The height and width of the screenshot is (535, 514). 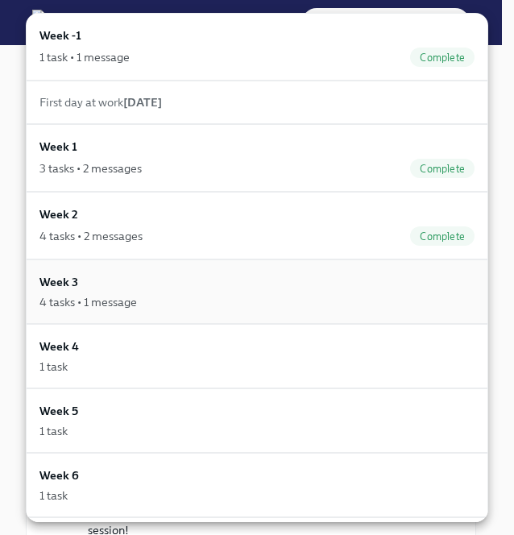 What do you see at coordinates (257, 225) in the screenshot?
I see `a: Week 24 tasks • 2 messagesComplete` at bounding box center [257, 225].